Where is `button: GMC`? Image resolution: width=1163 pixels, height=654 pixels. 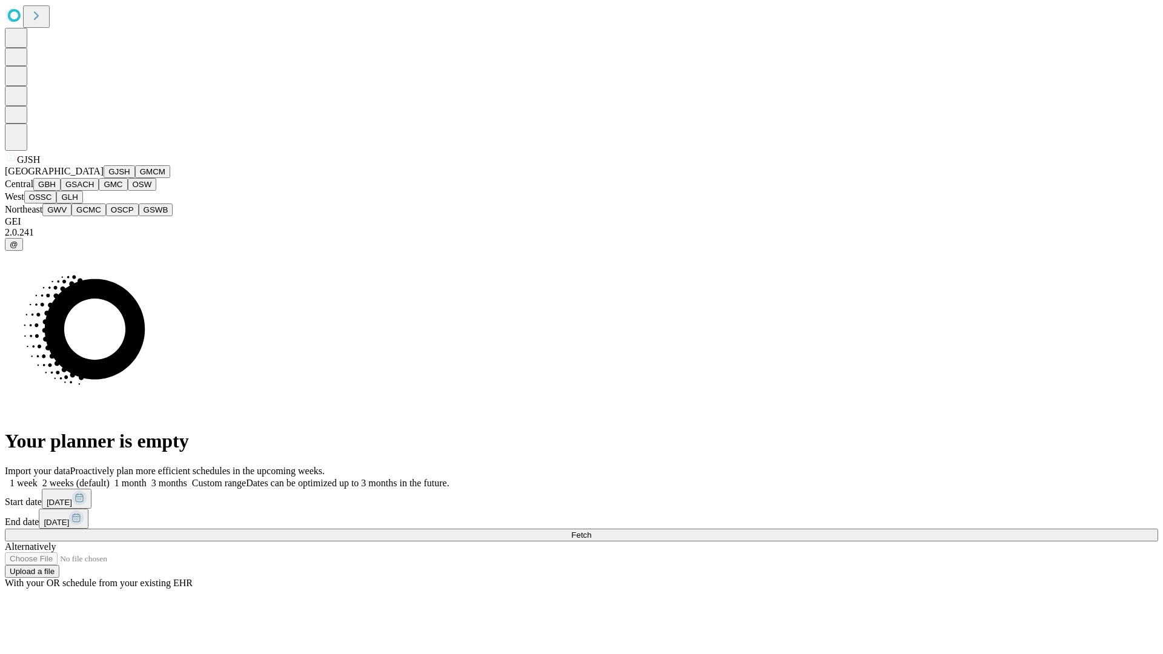
button: GMC is located at coordinates (113, 184).